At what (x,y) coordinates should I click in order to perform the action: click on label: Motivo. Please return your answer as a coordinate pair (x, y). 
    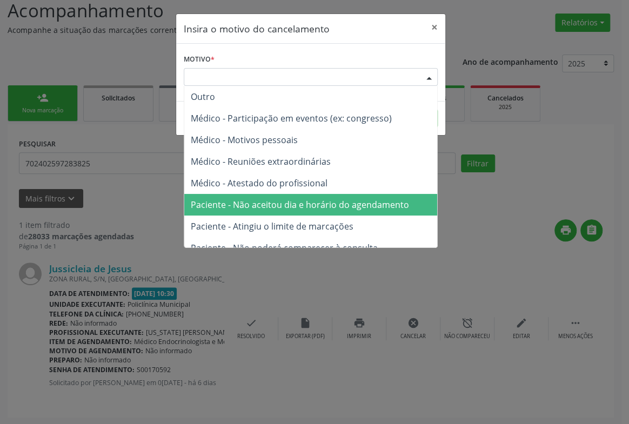
    Looking at the image, I should click on (199, 59).